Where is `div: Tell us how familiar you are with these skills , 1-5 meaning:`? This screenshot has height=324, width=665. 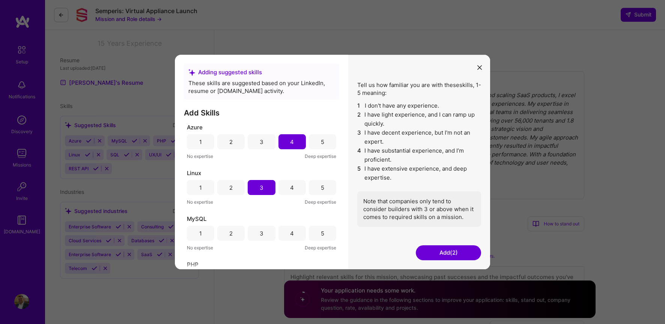 div: Tell us how familiar you are with these skills , 1-5 meaning: is located at coordinates (419, 154).